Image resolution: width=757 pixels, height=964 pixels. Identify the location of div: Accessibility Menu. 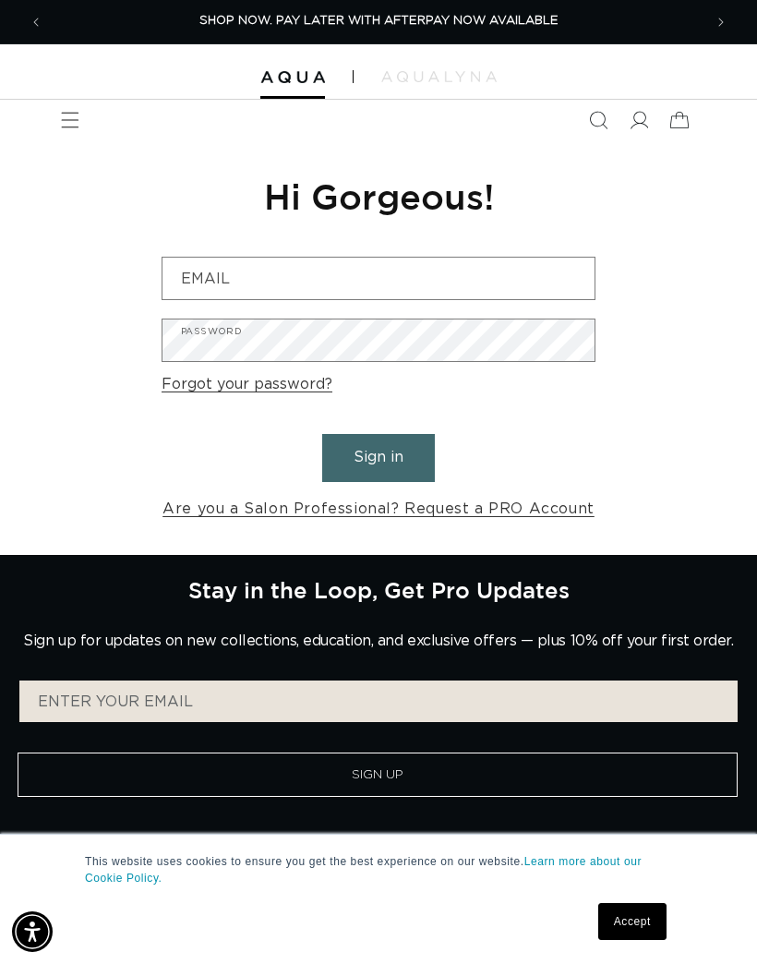
(32, 932).